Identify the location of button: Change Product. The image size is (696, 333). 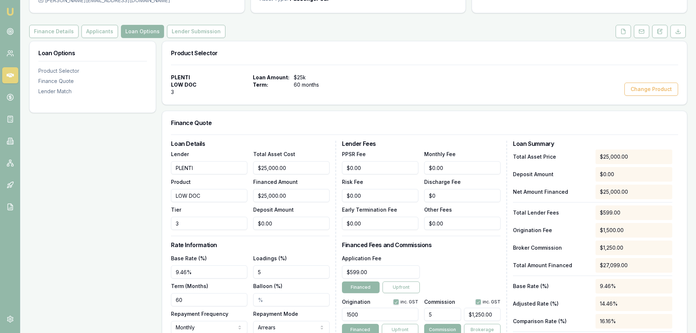
(651, 89).